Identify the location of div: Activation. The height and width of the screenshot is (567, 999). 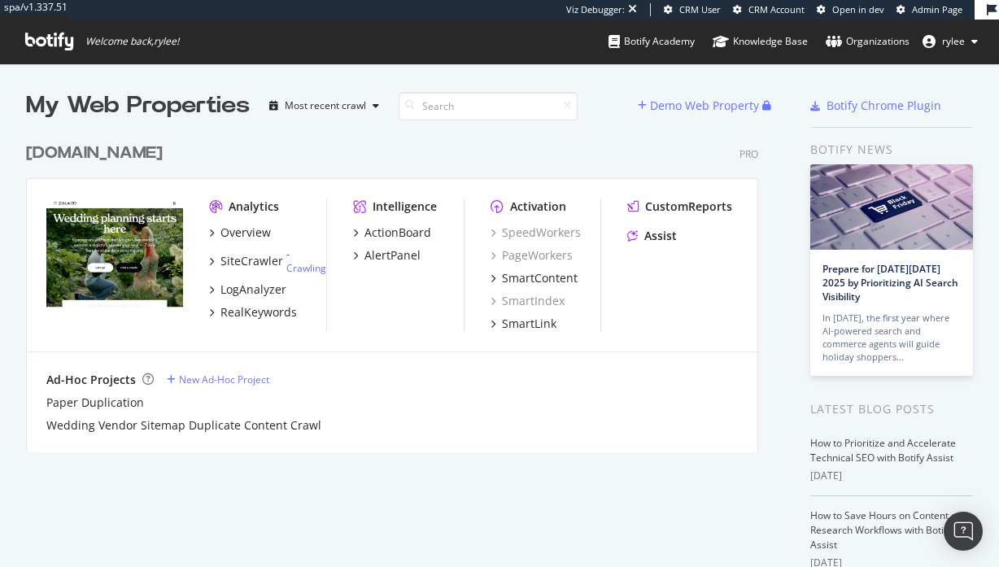
(537, 207).